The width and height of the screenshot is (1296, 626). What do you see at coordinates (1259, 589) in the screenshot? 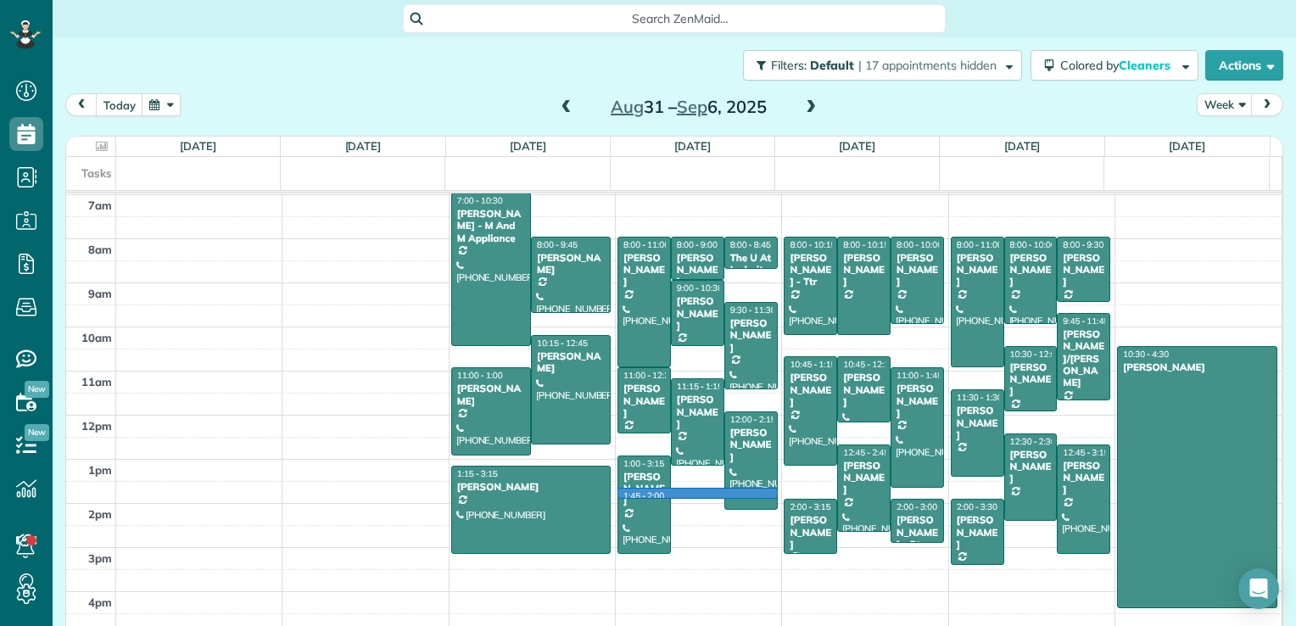
I see `div: Open Intercom Messenger` at bounding box center [1259, 589].